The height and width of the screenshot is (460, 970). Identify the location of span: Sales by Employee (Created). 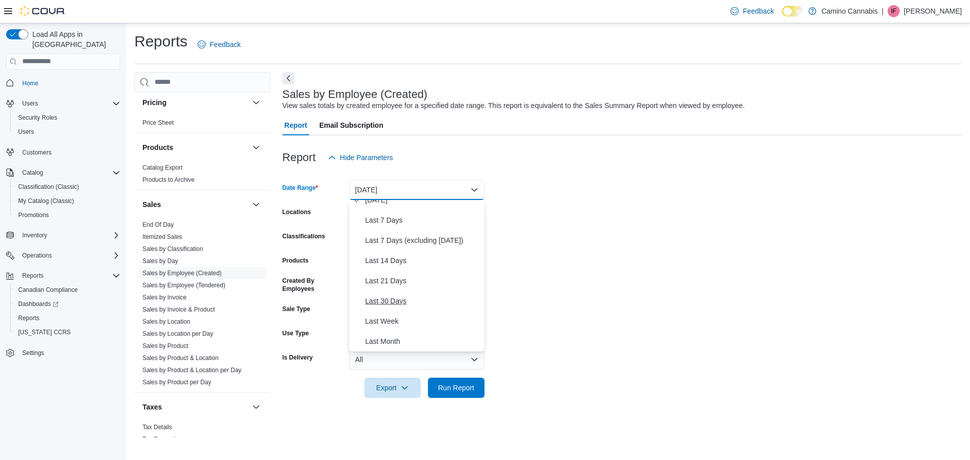
(182, 273).